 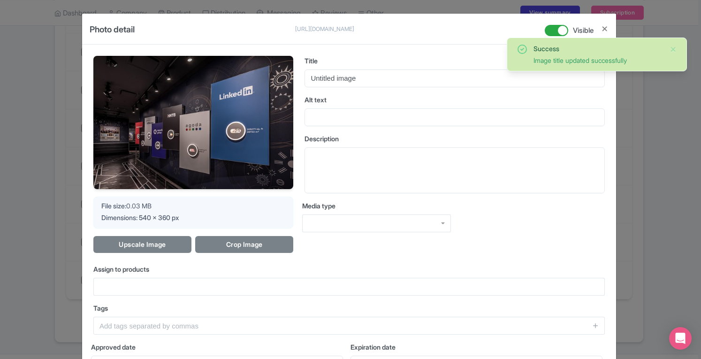 What do you see at coordinates (121, 269) in the screenshot?
I see `span: Assign to products` at bounding box center [121, 269].